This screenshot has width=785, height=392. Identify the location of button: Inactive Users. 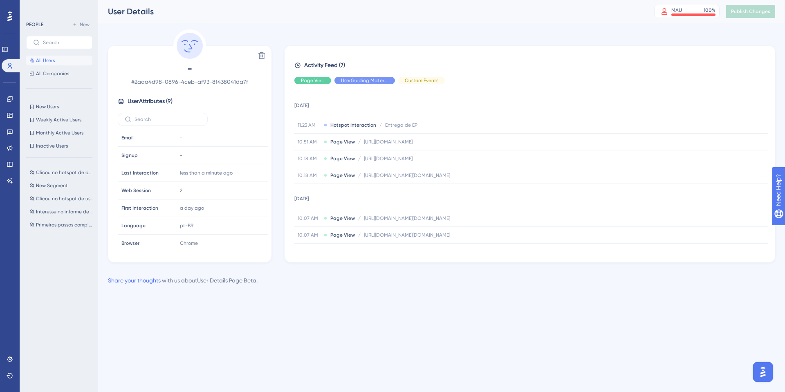
(59, 146).